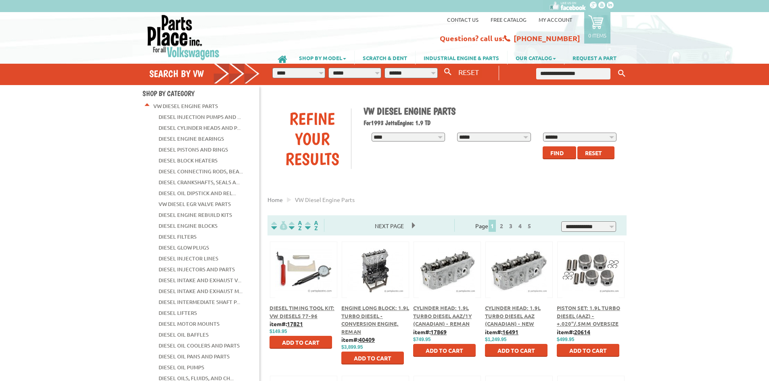 The image size is (769, 381). What do you see at coordinates (194, 357) in the screenshot?
I see `a: Diesel Oil Pans and Parts` at bounding box center [194, 357].